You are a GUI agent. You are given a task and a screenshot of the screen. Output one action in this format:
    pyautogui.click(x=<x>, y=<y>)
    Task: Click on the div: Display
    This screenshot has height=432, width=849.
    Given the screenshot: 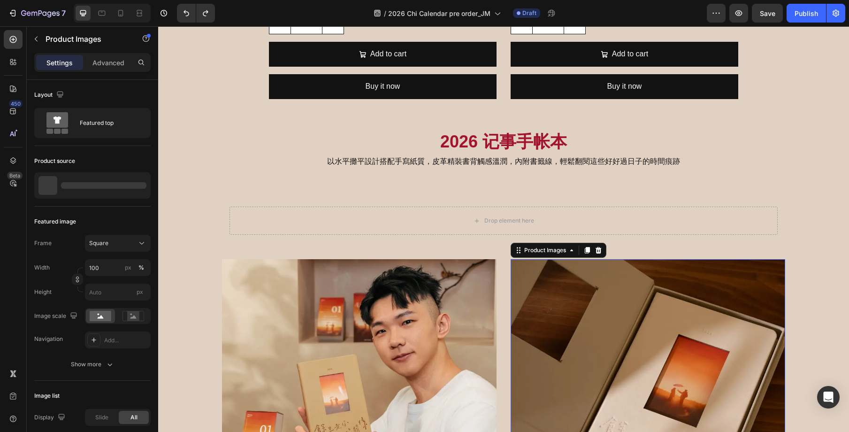 What is the action you would take?
    pyautogui.click(x=51, y=417)
    